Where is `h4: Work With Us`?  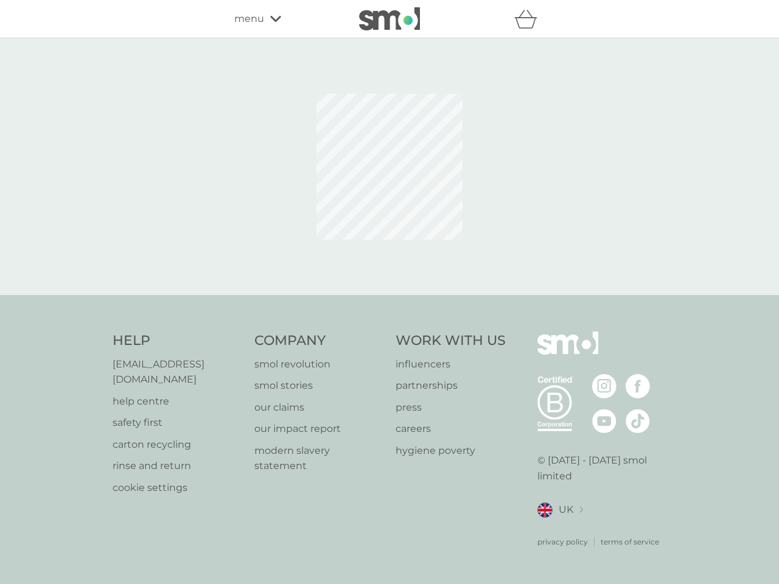 h4: Work With Us is located at coordinates (450, 341).